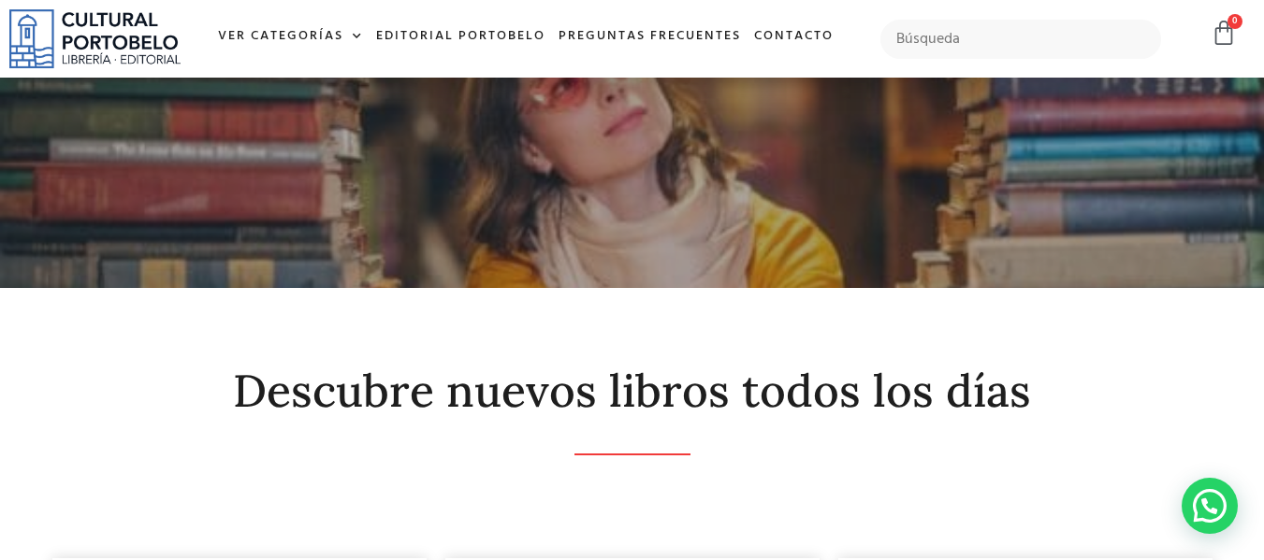 This screenshot has width=1264, height=560. What do you see at coordinates (632, 391) in the screenshot?
I see `h2: Descubre nuevos libros todos los días` at bounding box center [632, 391].